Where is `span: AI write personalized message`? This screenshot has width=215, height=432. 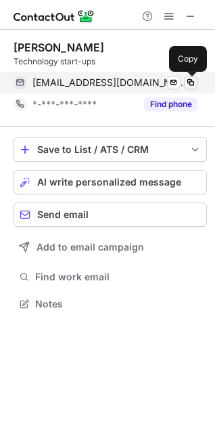
span: AI write personalized message is located at coordinates (109, 182).